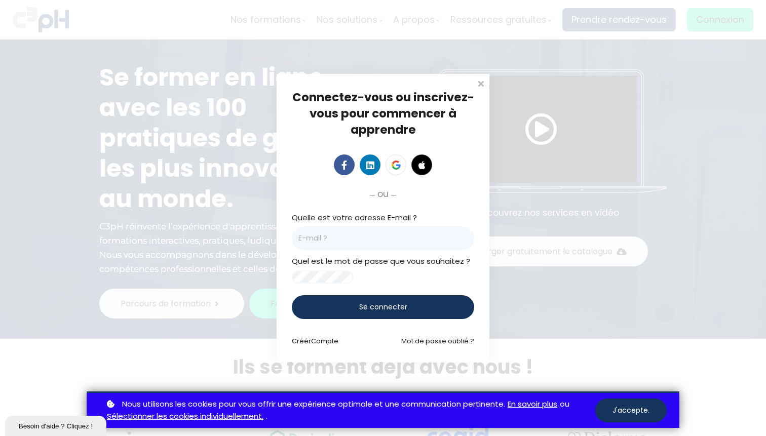  What do you see at coordinates (383, 113) in the screenshot?
I see `span: Connectez-vous ou inscrivez-vous pour commencer à apprendre` at bounding box center [383, 113].